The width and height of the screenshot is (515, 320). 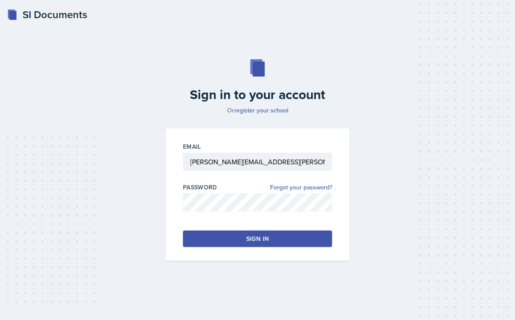 I want to click on a: SI Documents, so click(x=47, y=15).